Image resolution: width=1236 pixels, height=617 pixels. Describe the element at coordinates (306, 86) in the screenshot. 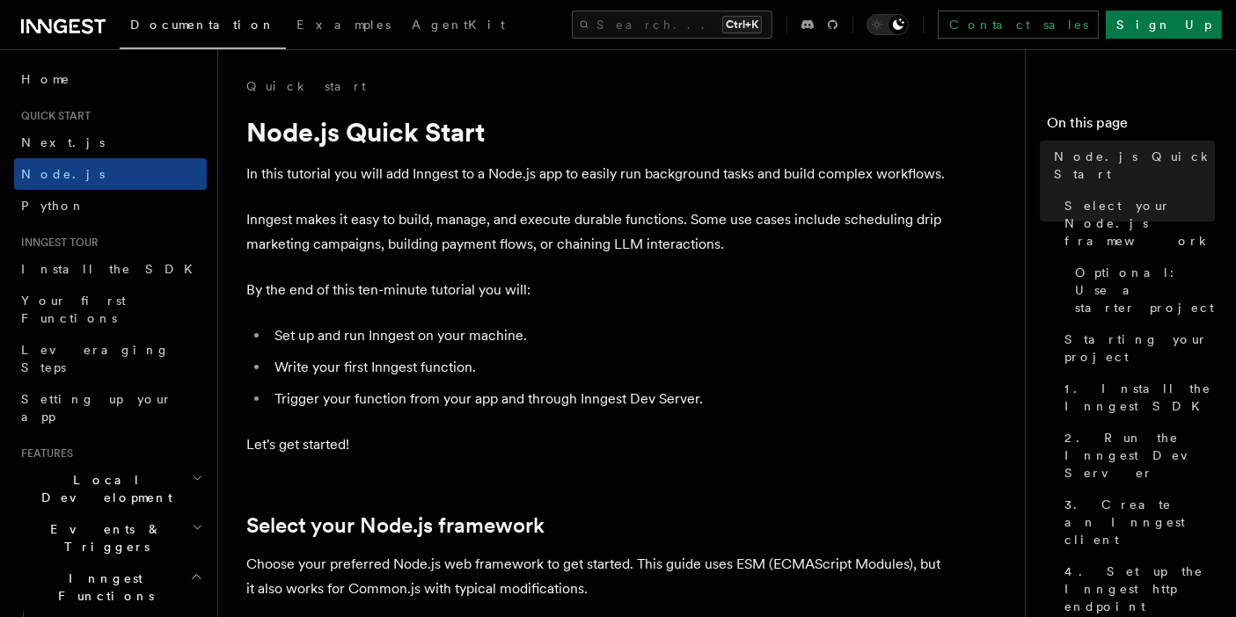

I see `a: Quick start` at that location.